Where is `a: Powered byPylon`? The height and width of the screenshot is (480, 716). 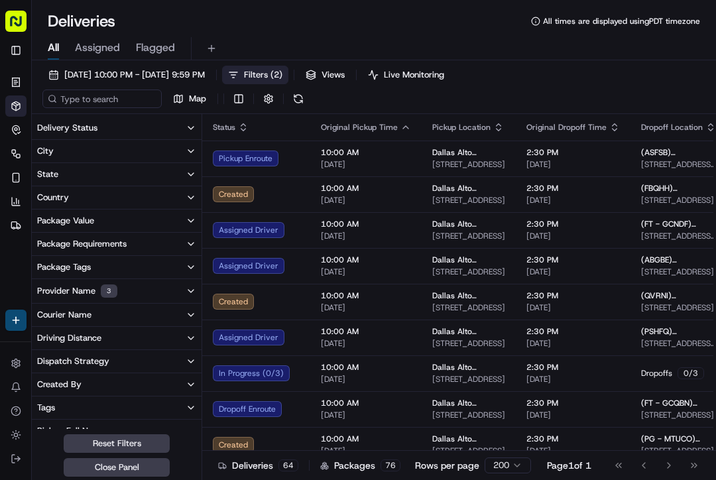
a: Powered byPylon is located at coordinates (127, 229).